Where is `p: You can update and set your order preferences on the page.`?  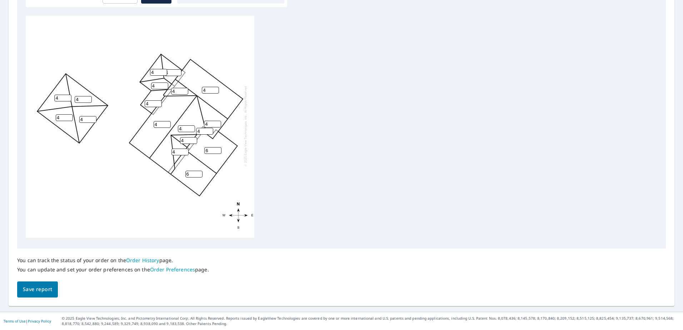 p: You can update and set your order preferences on the page. is located at coordinates (113, 270).